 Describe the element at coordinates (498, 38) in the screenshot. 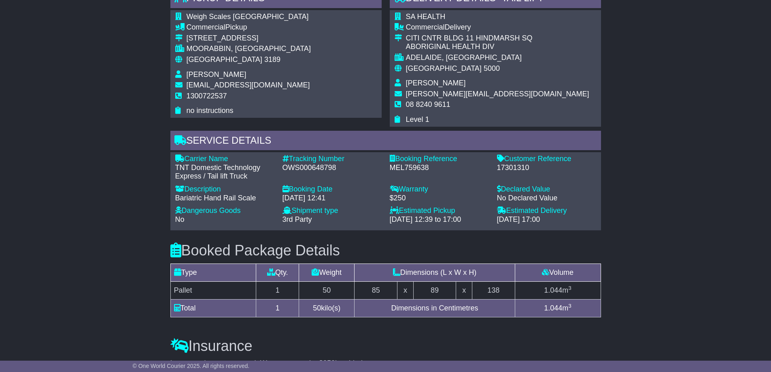

I see `div: CITI CNTR BLDG 11 HINDMARSH SQ` at that location.